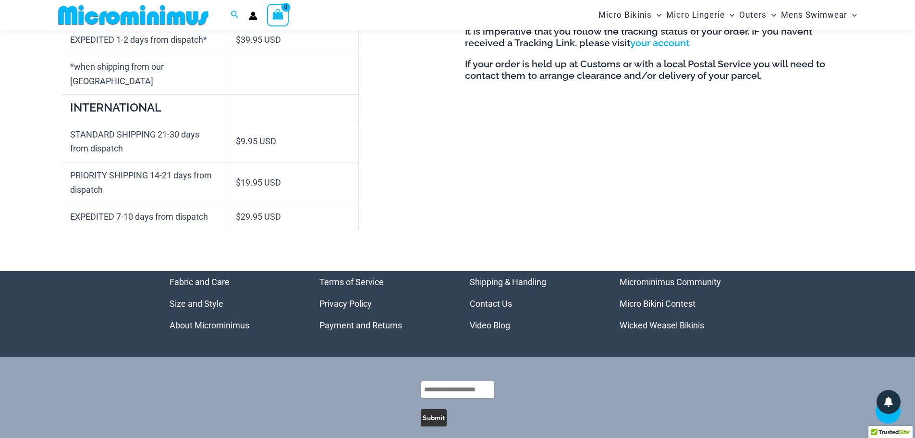 This screenshot has width=915, height=438. What do you see at coordinates (630, 15) in the screenshot?
I see `a: Micro BikinisMenu ToggleMenu Toggle` at bounding box center [630, 15].